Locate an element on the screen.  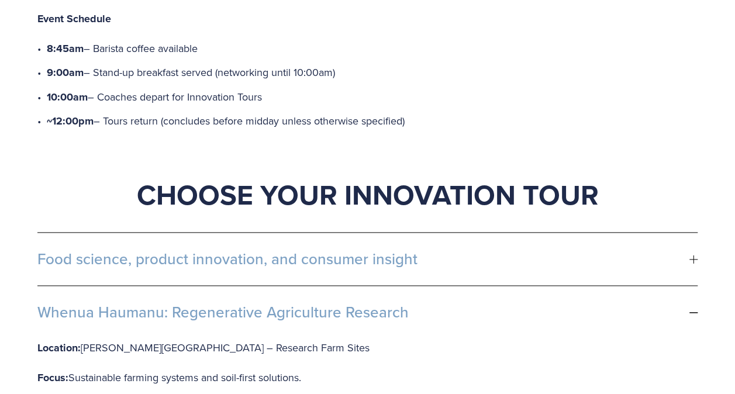
strong: Event Schedule is located at coordinates (74, 19).